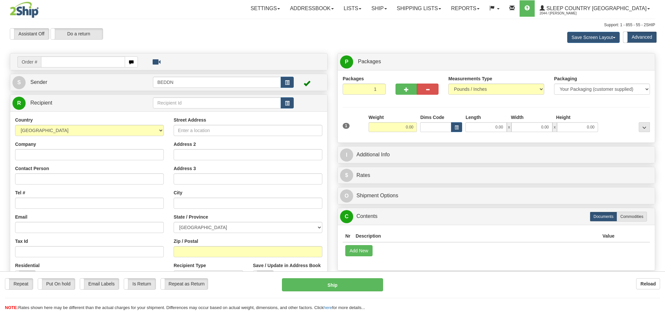 Image resolution: width=665 pixels, height=311 pixels. I want to click on a: IAdditional Info, so click(496, 155).